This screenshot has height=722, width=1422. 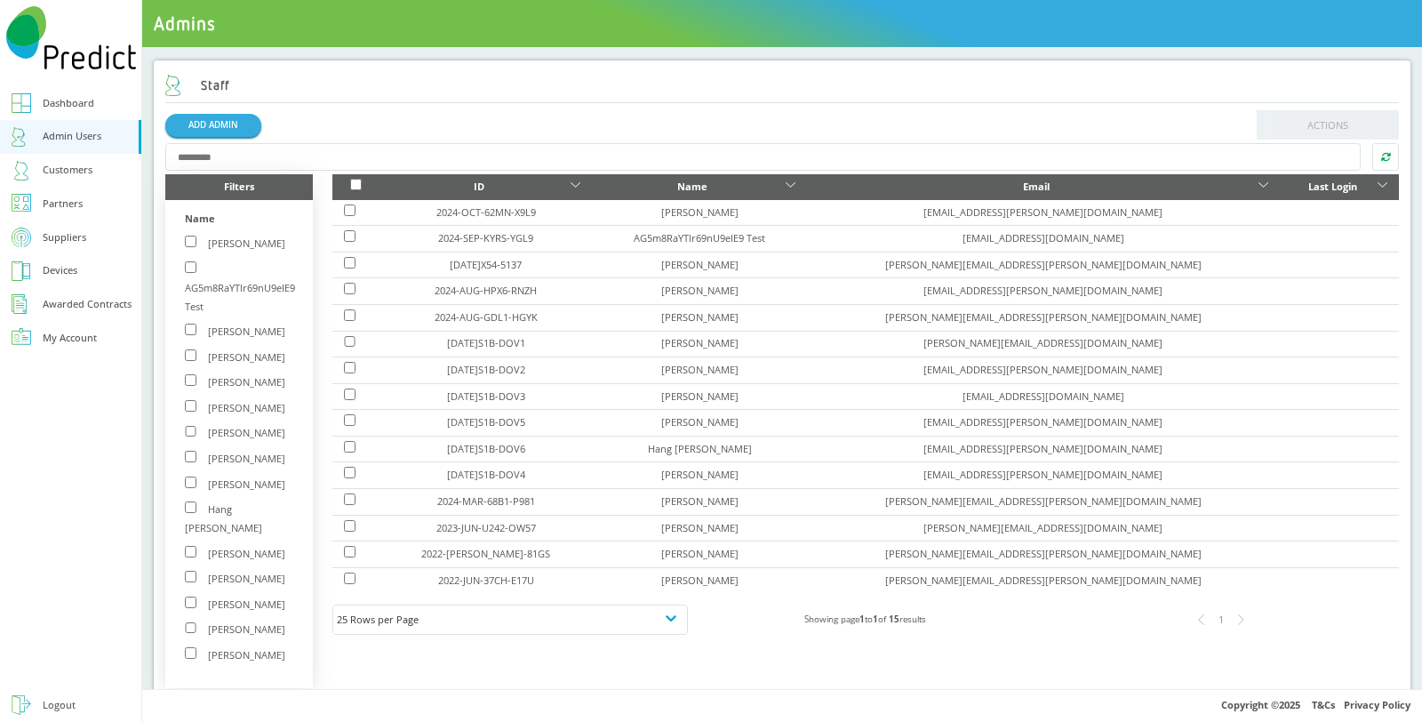 I want to click on a: ADD ADMIN, so click(x=213, y=124).